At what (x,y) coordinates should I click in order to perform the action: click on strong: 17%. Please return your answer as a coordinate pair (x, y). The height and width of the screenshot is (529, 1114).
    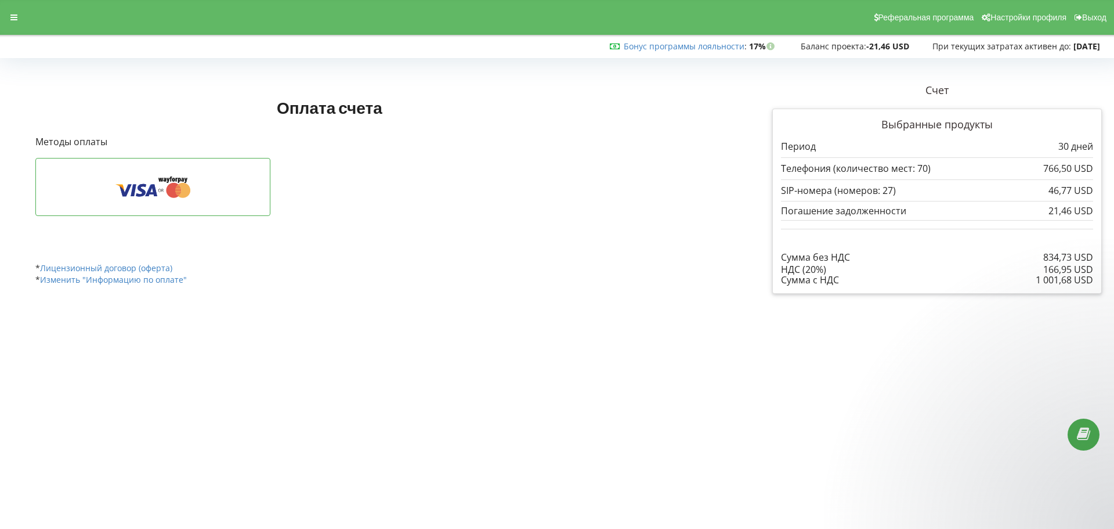
    Looking at the image, I should click on (763, 46).